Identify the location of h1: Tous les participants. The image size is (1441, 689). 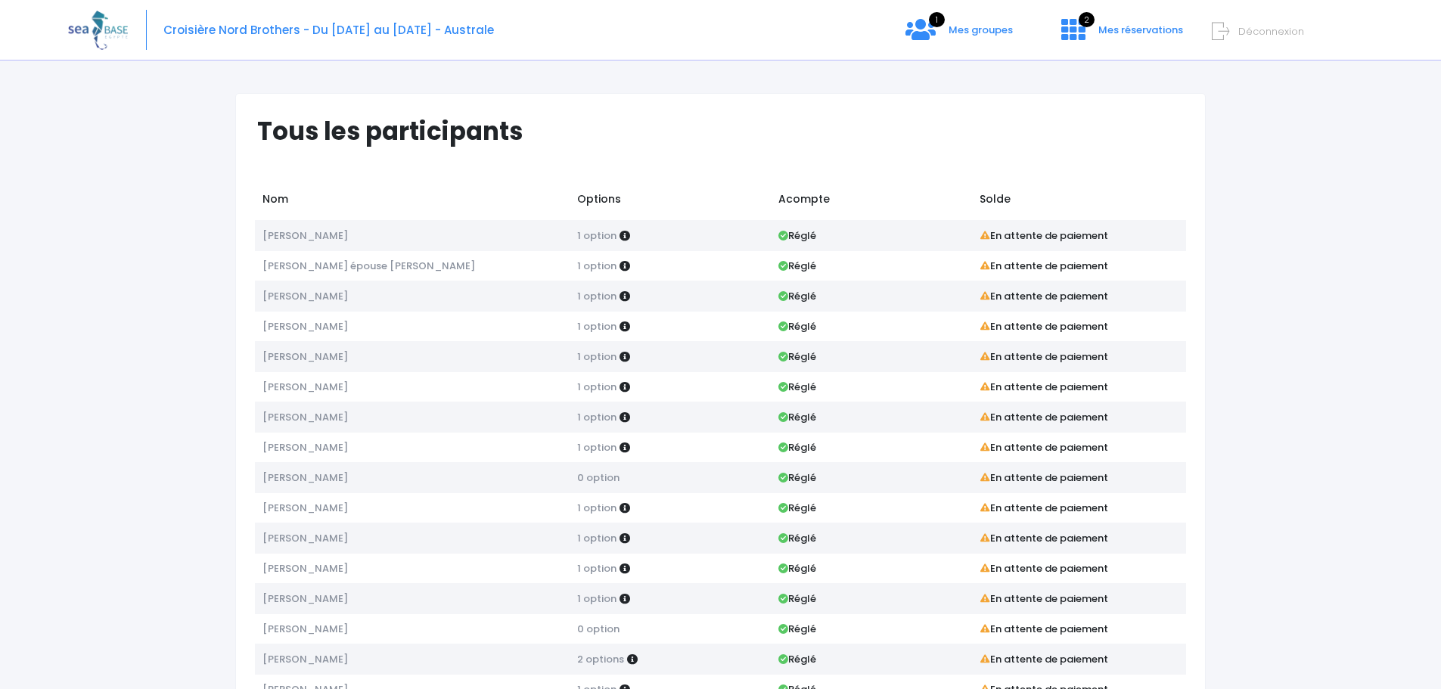
(727, 131).